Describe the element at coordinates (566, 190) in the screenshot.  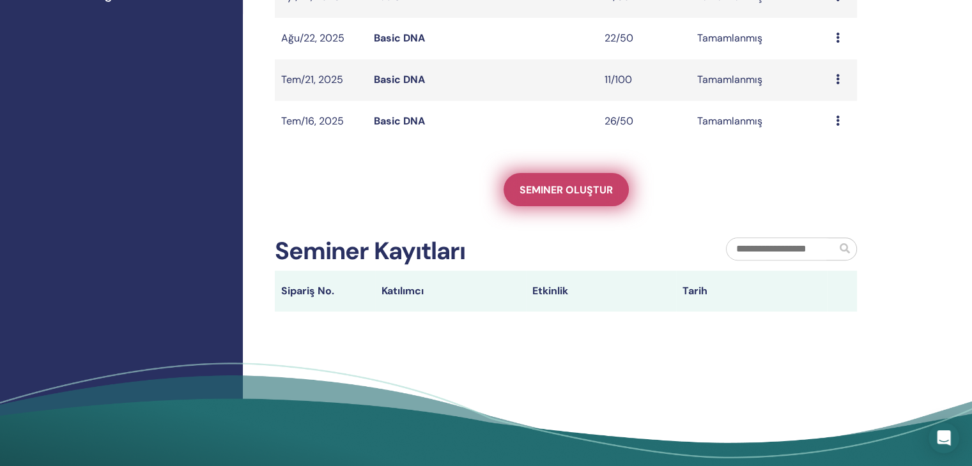
I see `a: Seminer oluştur` at that location.